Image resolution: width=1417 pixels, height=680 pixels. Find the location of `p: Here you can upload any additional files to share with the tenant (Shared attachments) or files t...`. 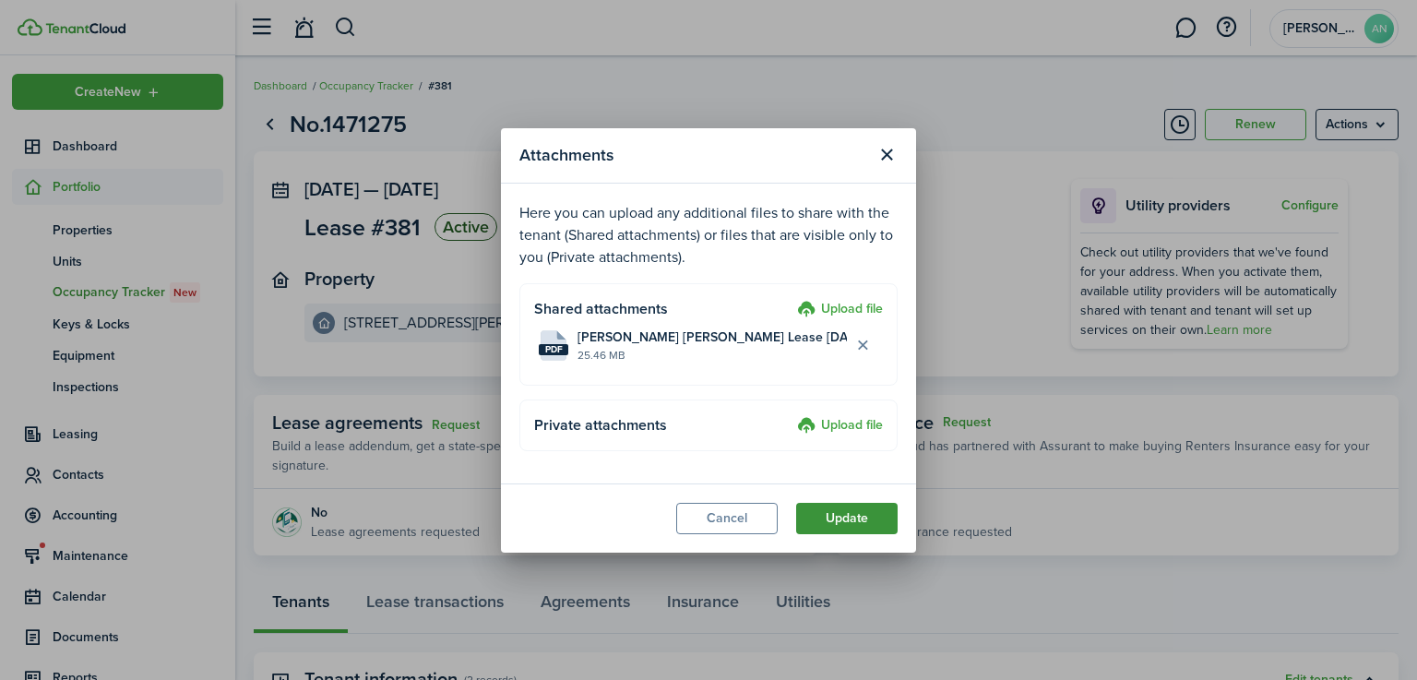

p: Here you can upload any additional files to share with the tenant (Shared attachments) or files t... is located at coordinates (708, 235).